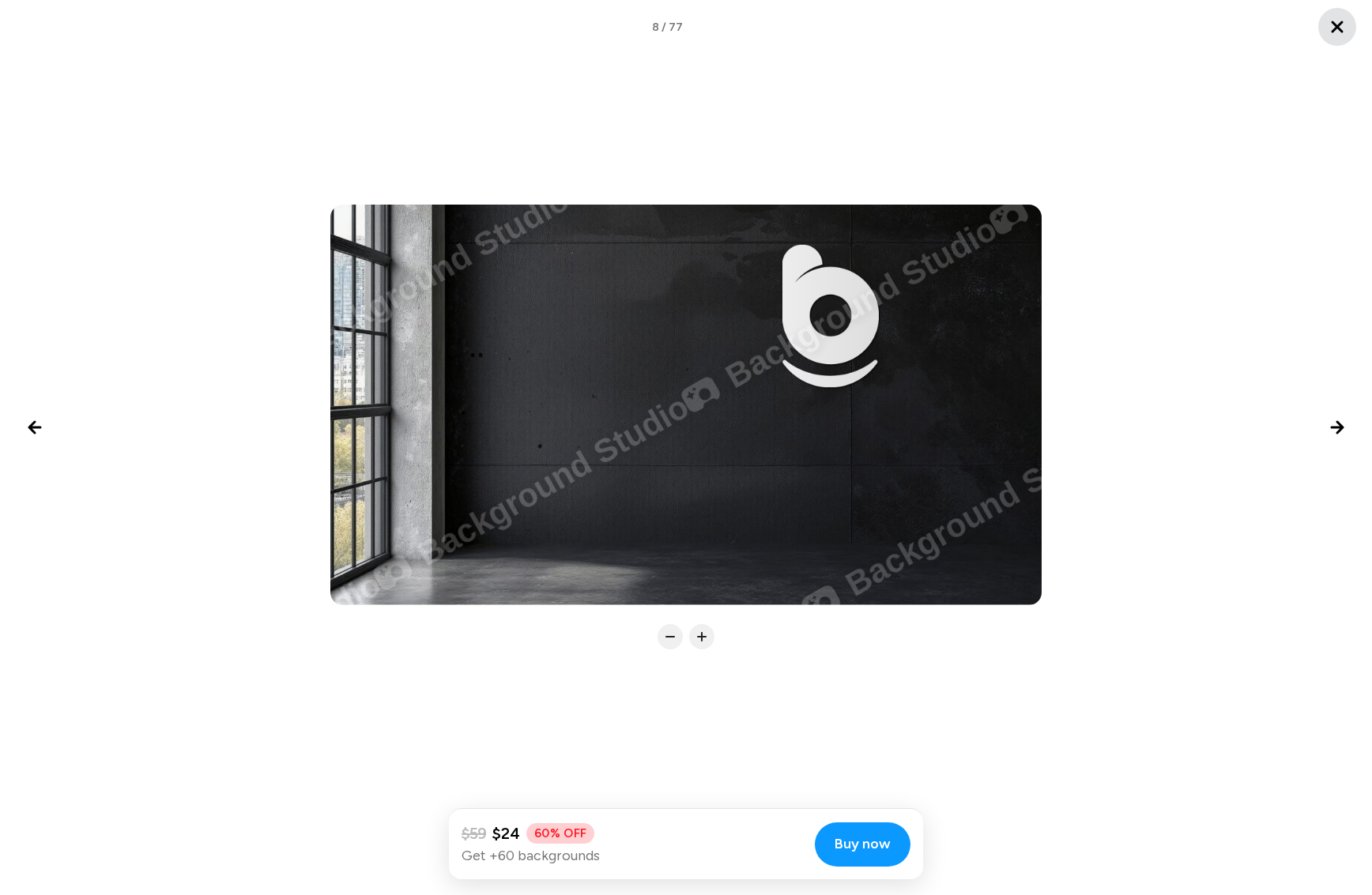  What do you see at coordinates (473, 834) in the screenshot?
I see `span: $59` at bounding box center [473, 834].